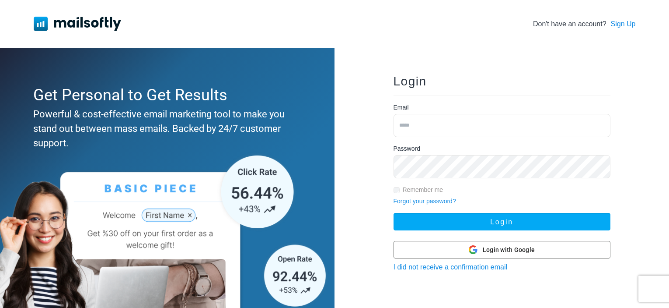 The image size is (669, 308). What do you see at coordinates (423, 189) in the screenshot?
I see `label: Remember me` at bounding box center [423, 189].